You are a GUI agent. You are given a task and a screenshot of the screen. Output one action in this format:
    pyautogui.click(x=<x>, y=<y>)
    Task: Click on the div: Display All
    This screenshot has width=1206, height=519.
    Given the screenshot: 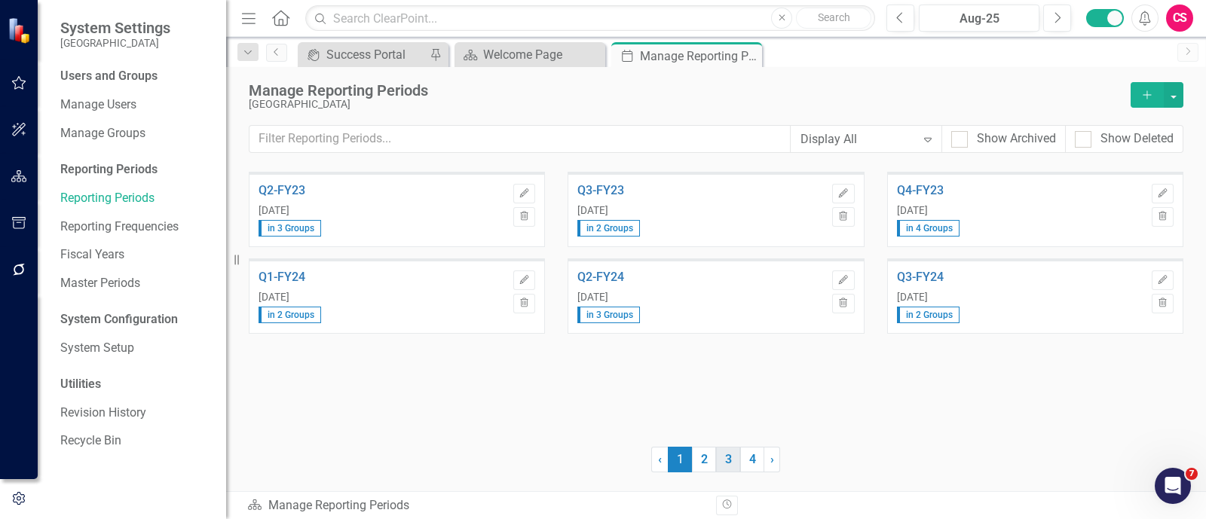 What is the action you would take?
    pyautogui.click(x=858, y=139)
    